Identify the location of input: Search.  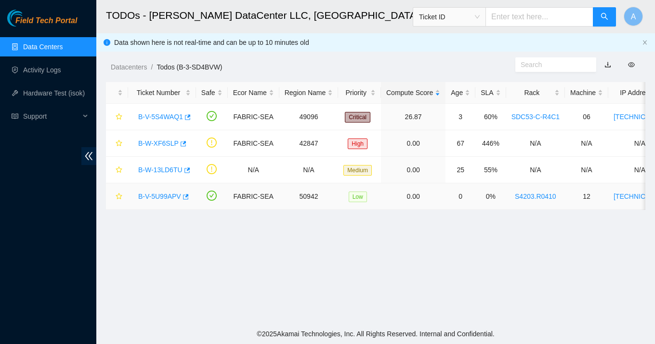
(552, 65).